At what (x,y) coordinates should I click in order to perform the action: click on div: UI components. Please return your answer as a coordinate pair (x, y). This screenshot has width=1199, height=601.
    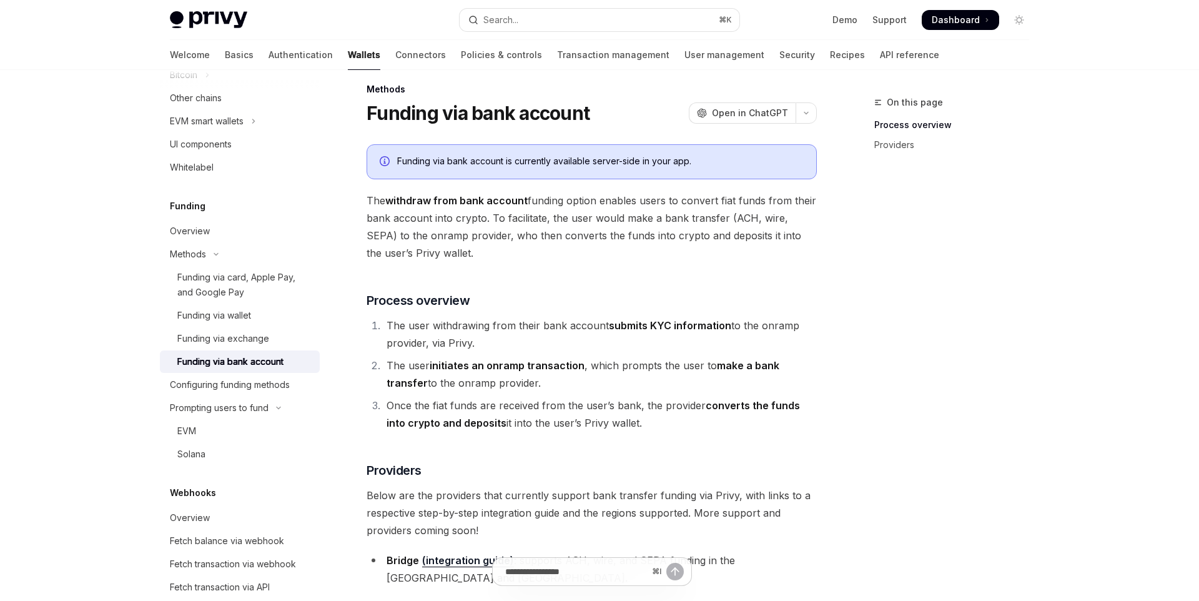
    Looking at the image, I should click on (200, 144).